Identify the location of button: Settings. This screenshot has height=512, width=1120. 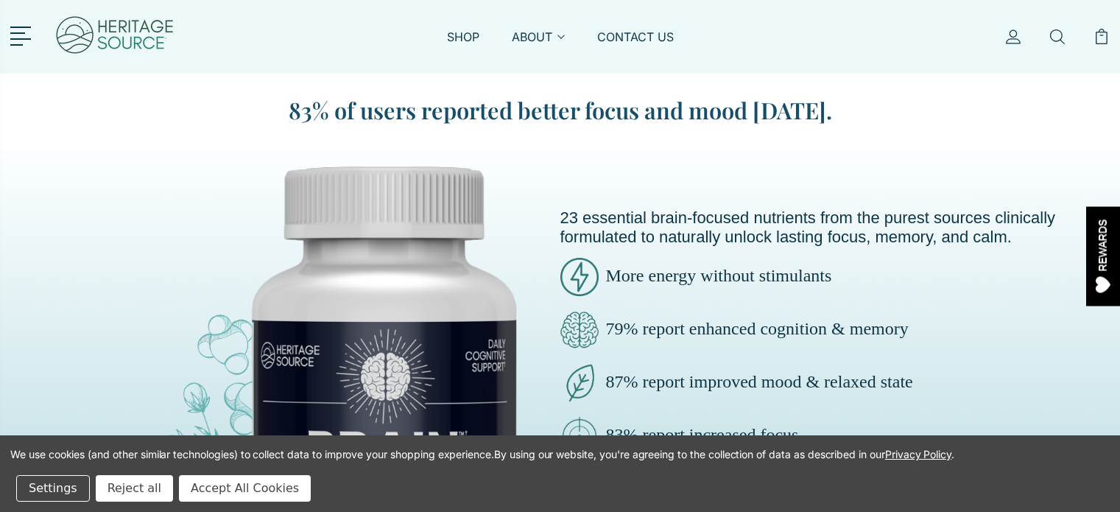
(53, 488).